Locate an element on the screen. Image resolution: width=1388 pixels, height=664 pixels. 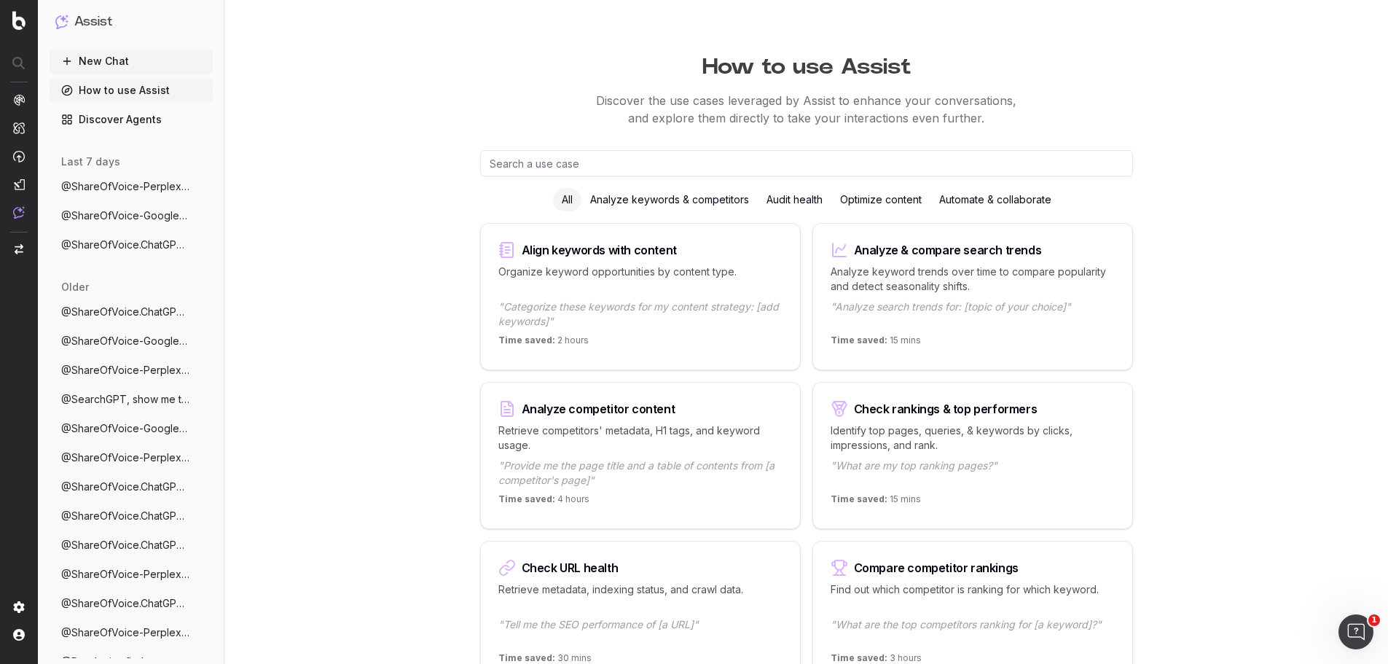
div: Audit health is located at coordinates (794, 200).